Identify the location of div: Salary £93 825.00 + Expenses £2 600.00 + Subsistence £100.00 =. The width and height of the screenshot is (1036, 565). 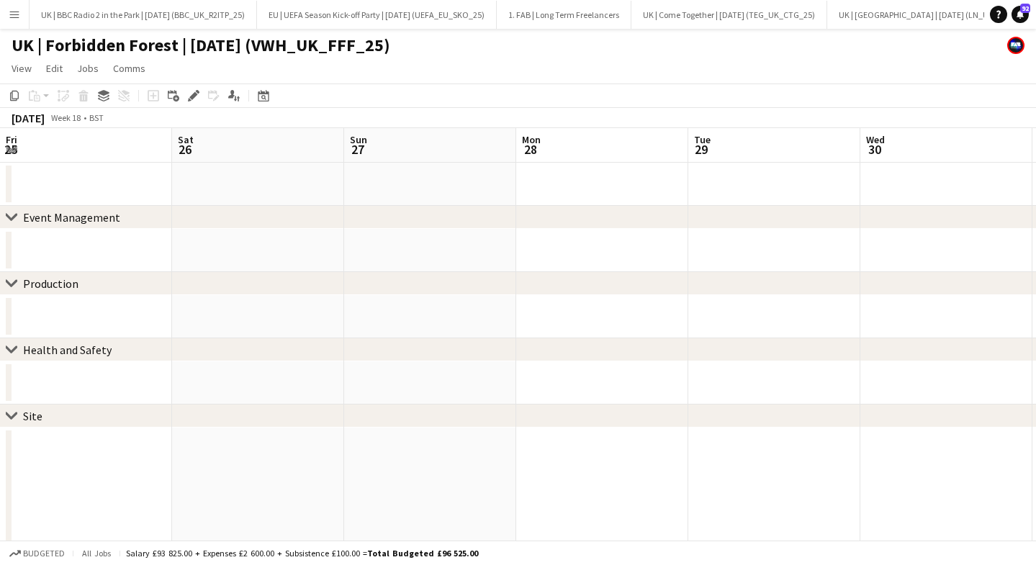
(302, 553).